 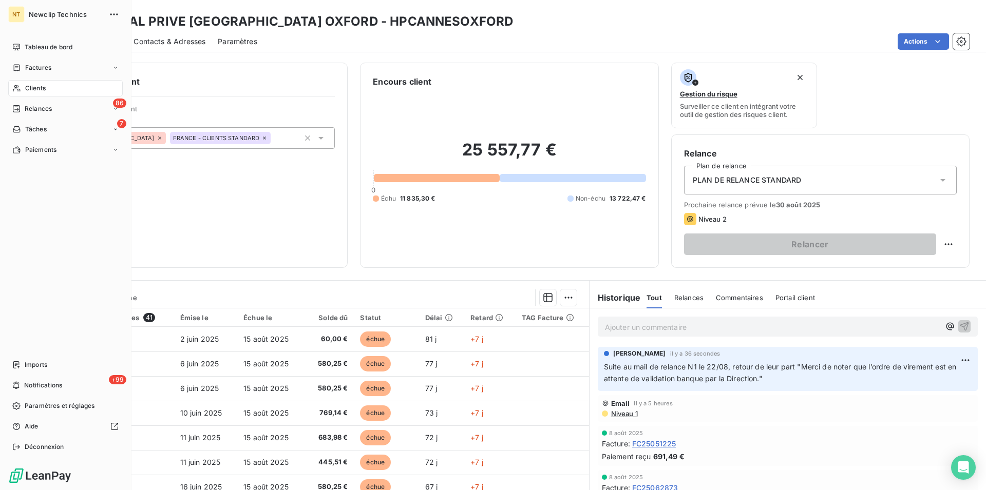 I want to click on button: Relancer, so click(x=810, y=244).